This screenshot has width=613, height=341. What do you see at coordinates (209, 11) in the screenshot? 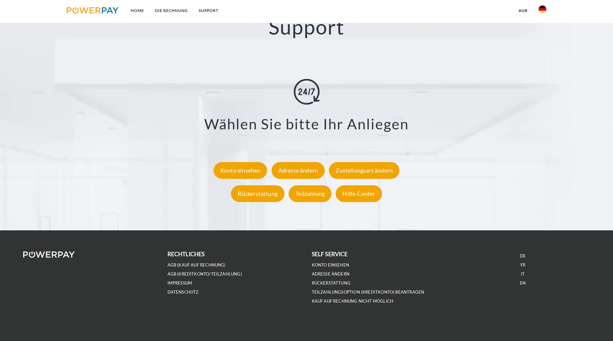
I see `a: SUPPORT` at bounding box center [209, 11].